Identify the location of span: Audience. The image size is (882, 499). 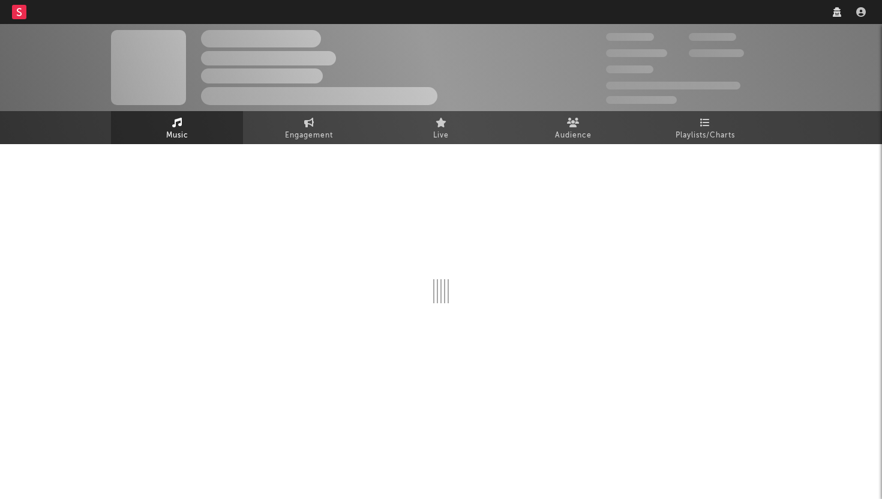
(573, 136).